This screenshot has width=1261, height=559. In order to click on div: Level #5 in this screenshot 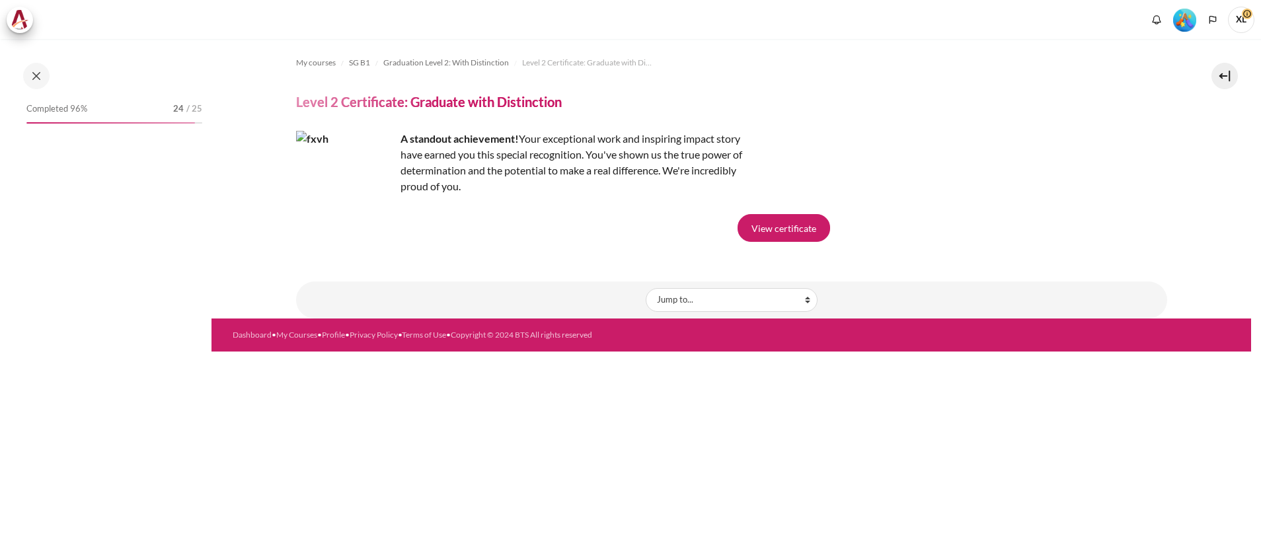, I will do `click(1184, 19)`.